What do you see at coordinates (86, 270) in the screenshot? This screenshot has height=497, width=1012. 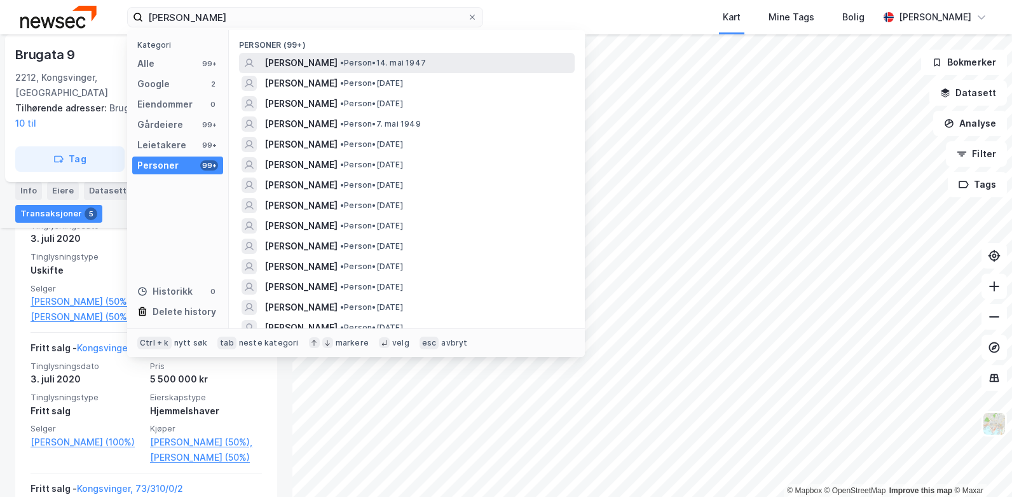 I see `div: Uskifte` at bounding box center [86, 270].